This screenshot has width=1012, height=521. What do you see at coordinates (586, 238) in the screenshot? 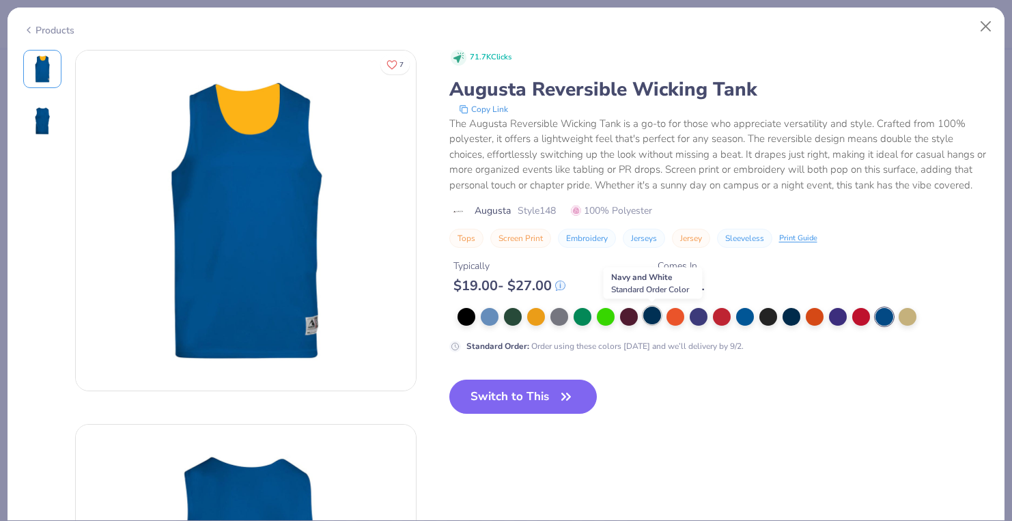
I see `button: Embroidery` at bounding box center [586, 238].